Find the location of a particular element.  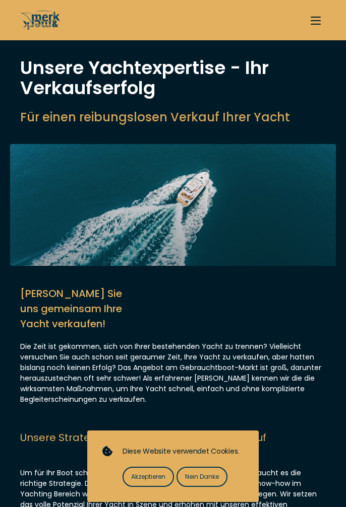

img: Merk&Merk is located at coordinates (173, 205).